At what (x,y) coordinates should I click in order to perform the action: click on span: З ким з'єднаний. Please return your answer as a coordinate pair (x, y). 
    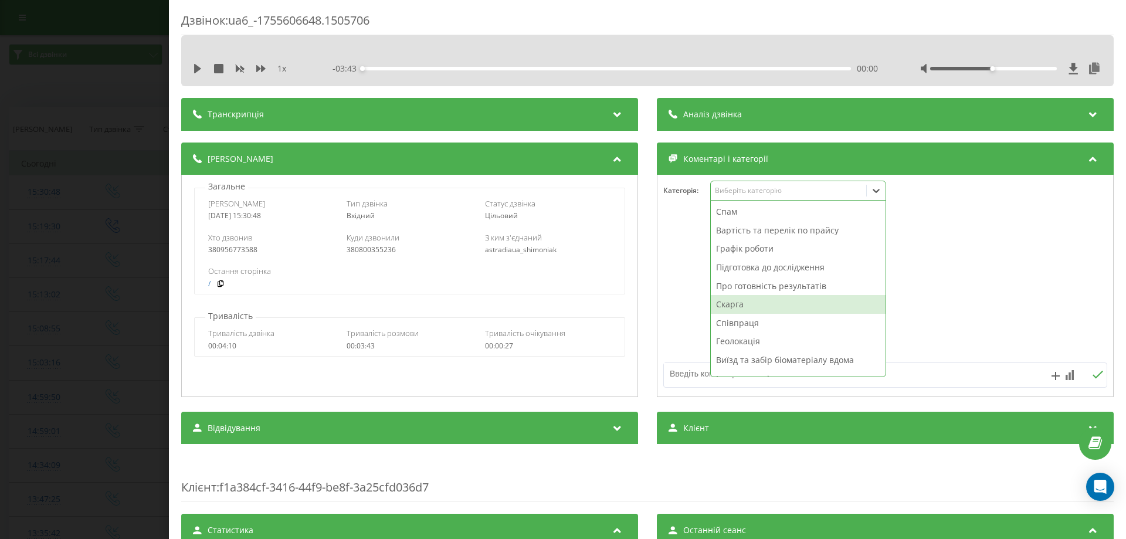
    Looking at the image, I should click on (513, 237).